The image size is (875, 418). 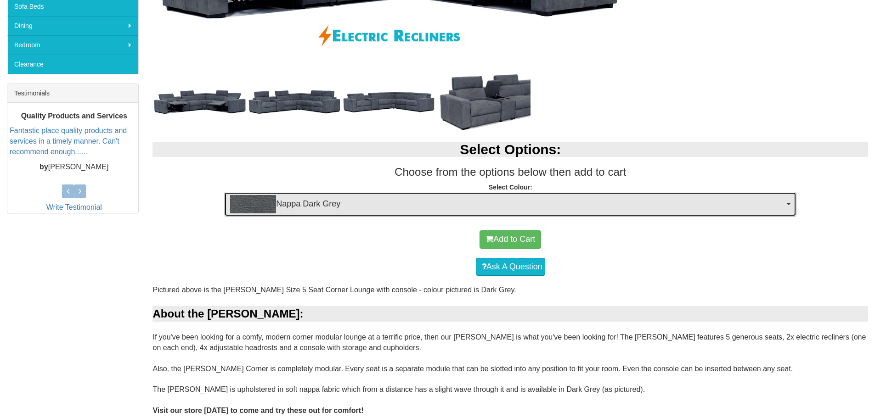 What do you see at coordinates (73, 26) in the screenshot?
I see `a: Dining` at bounding box center [73, 26].